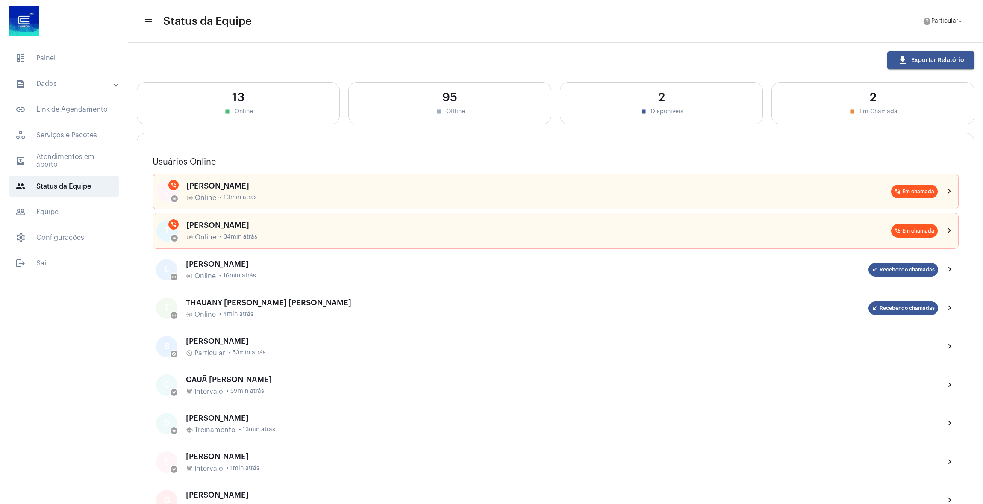  I want to click on div: 13, so click(238, 97).